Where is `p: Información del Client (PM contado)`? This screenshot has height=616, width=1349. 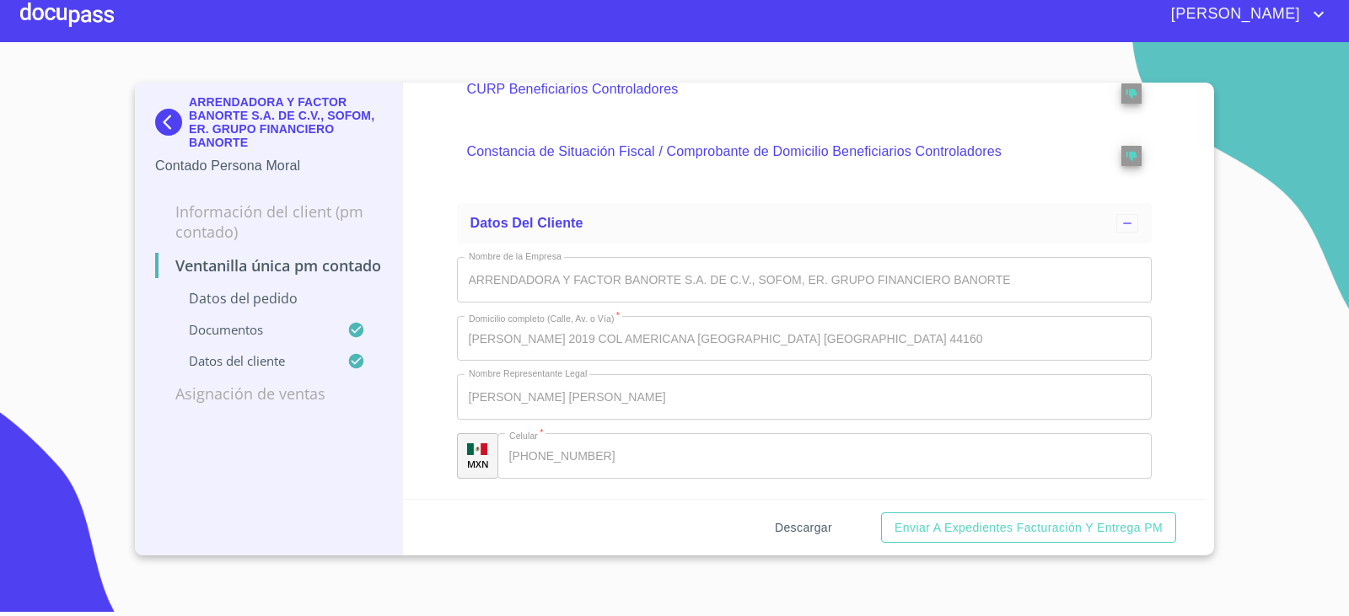 p: Información del Client (PM contado) is located at coordinates (268, 222).